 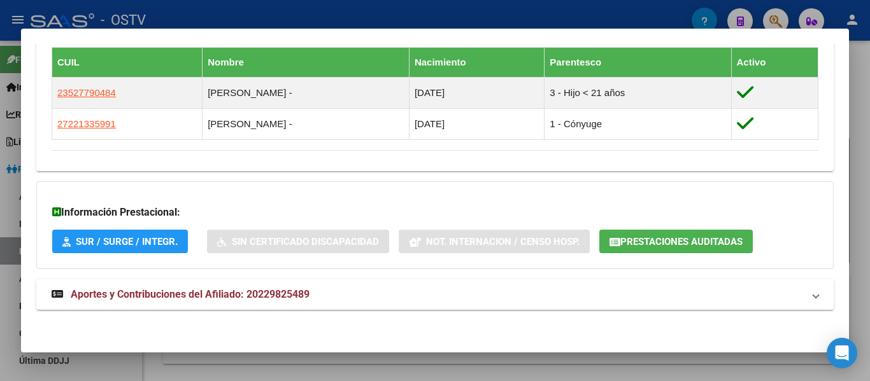 What do you see at coordinates (638, 124) in the screenshot?
I see `td: 1 - Cónyuge` at bounding box center [638, 124].